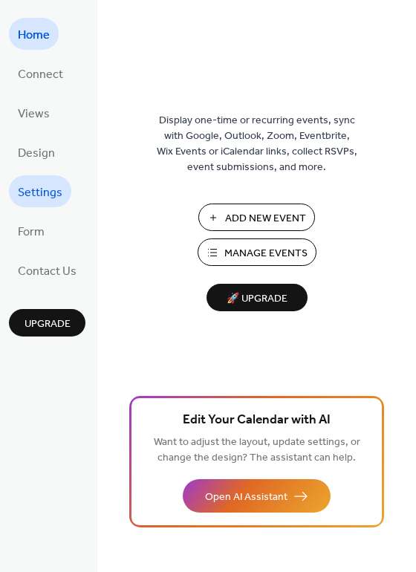 This screenshot has height=572, width=416. Describe the element at coordinates (47, 323) in the screenshot. I see `button: Upgrade` at that location.